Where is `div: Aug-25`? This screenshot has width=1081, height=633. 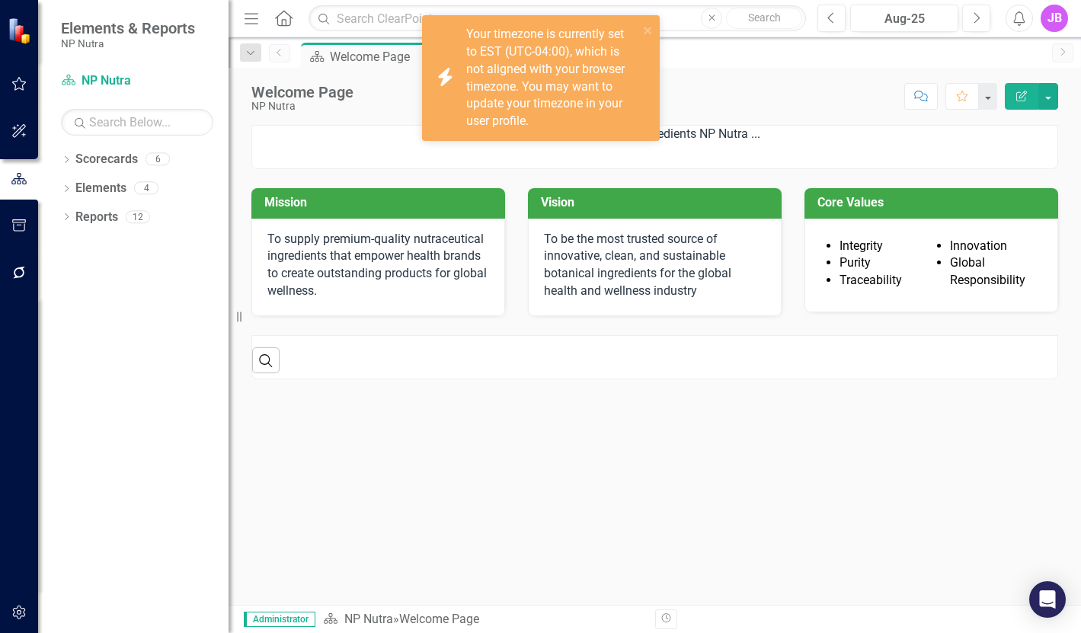 div: Aug-25 is located at coordinates (904, 19).